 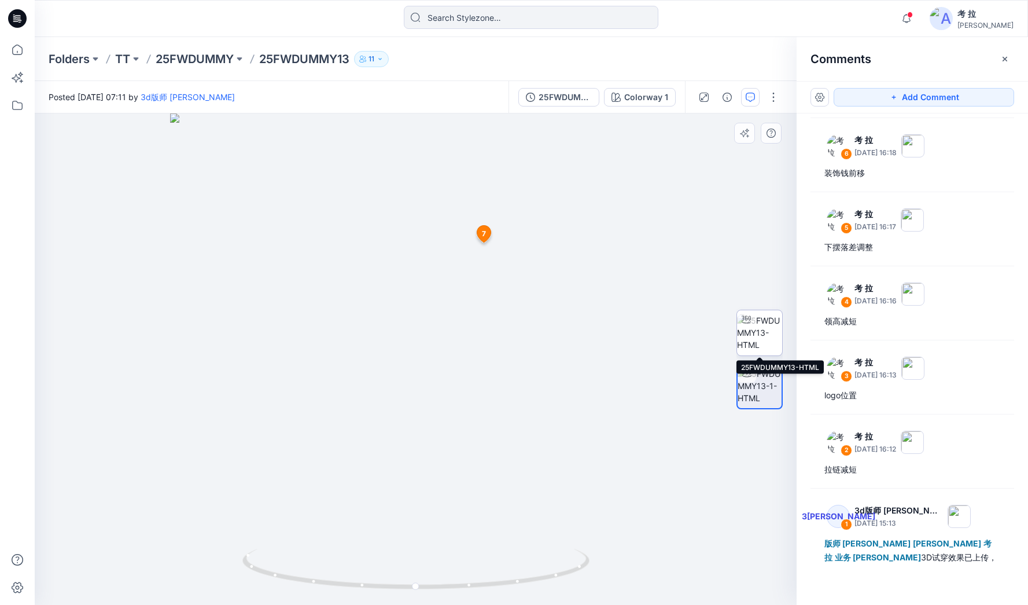 What do you see at coordinates (194, 59) in the screenshot?
I see `a: 25FWDUMMY` at bounding box center [194, 59].